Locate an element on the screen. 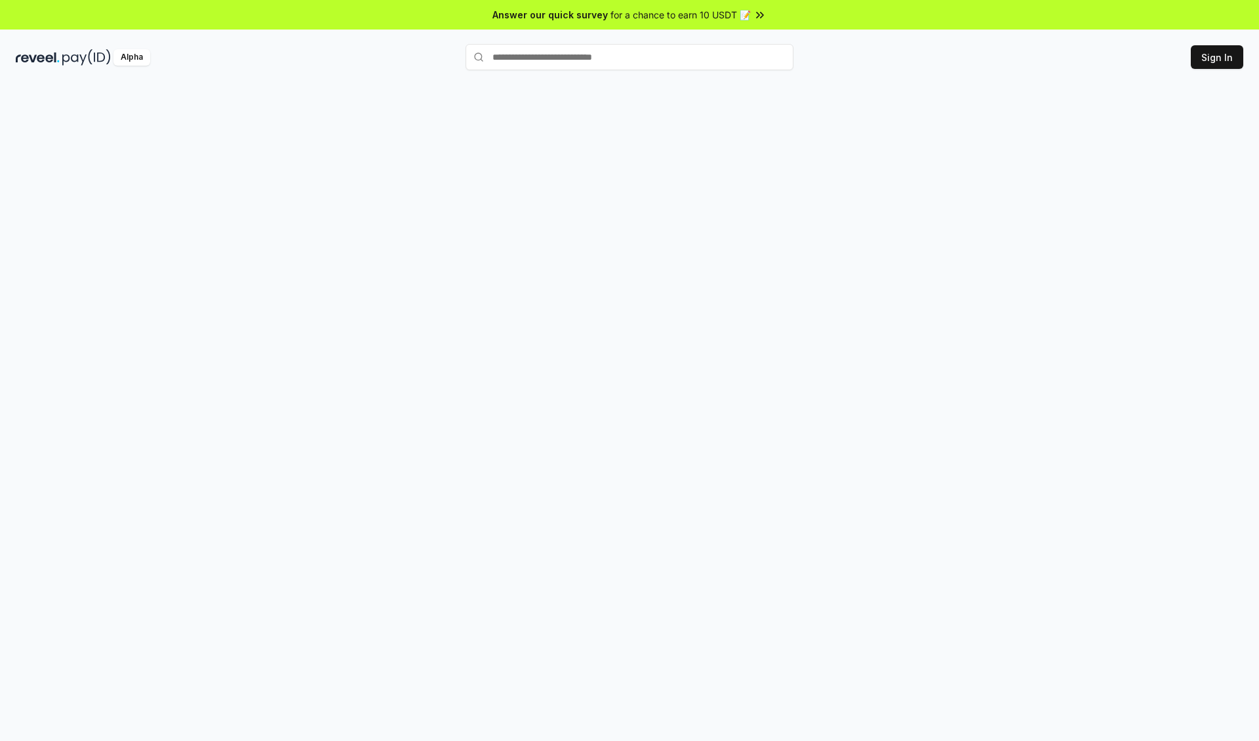  span: Answer our quick survey is located at coordinates (550, 14).